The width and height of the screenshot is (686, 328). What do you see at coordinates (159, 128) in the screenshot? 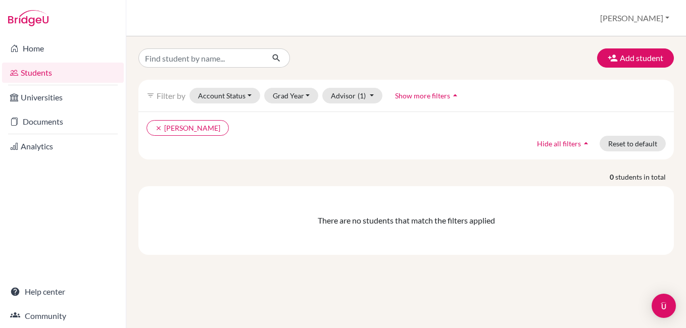
I see `i: clear` at bounding box center [159, 128].